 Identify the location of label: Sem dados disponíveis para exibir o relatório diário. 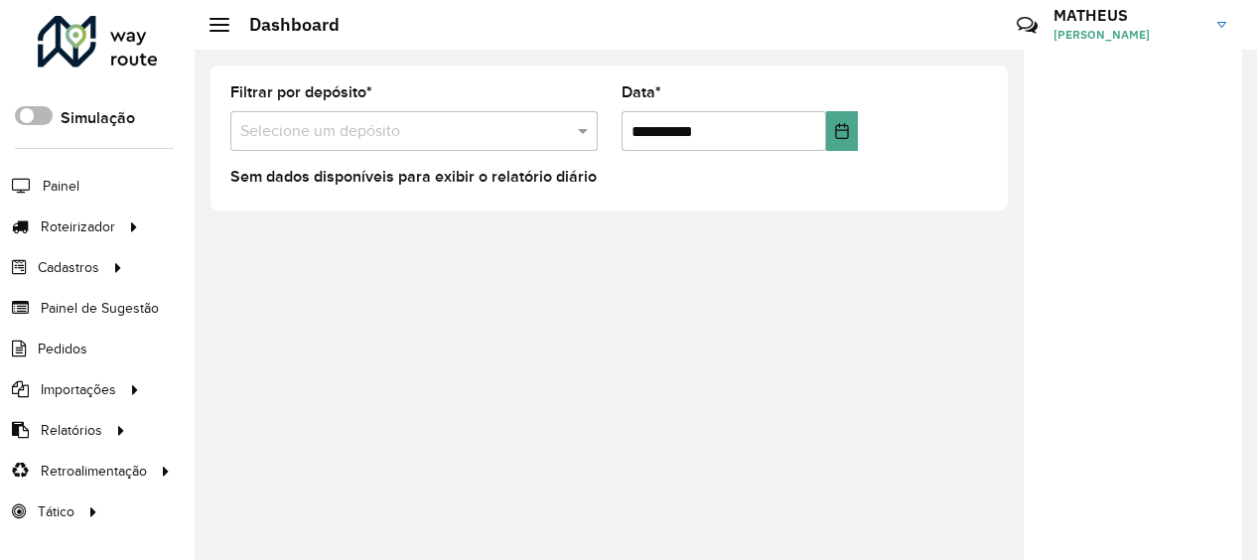
(413, 177).